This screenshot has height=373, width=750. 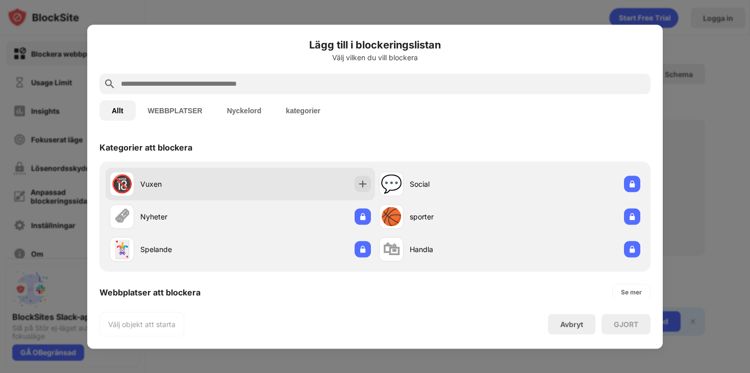 What do you see at coordinates (375, 44) in the screenshot?
I see `h6: Lägg till i blockeringslistan` at bounding box center [375, 44].